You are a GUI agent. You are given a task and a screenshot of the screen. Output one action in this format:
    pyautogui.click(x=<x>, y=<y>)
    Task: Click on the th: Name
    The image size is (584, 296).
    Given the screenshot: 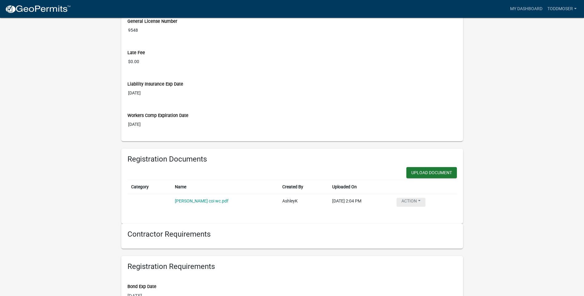 What is the action you would take?
    pyautogui.click(x=225, y=187)
    